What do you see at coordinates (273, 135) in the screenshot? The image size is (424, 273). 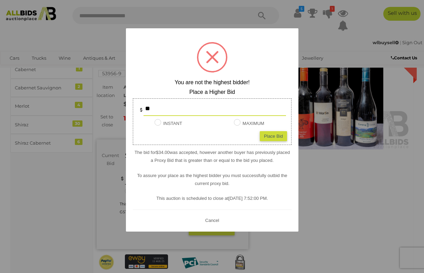 I see `div: Place Bid` at bounding box center [273, 135].